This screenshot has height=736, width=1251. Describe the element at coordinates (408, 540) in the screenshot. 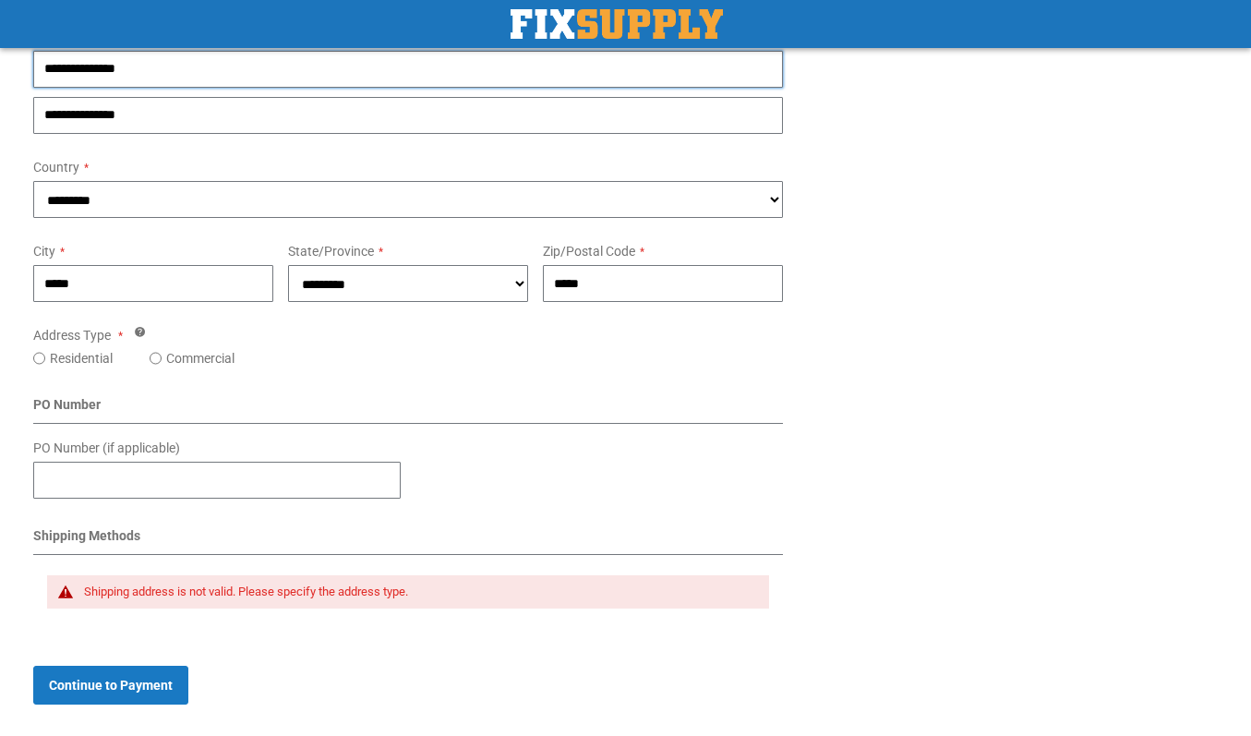

I see `div: Shipping Methods` at that location.